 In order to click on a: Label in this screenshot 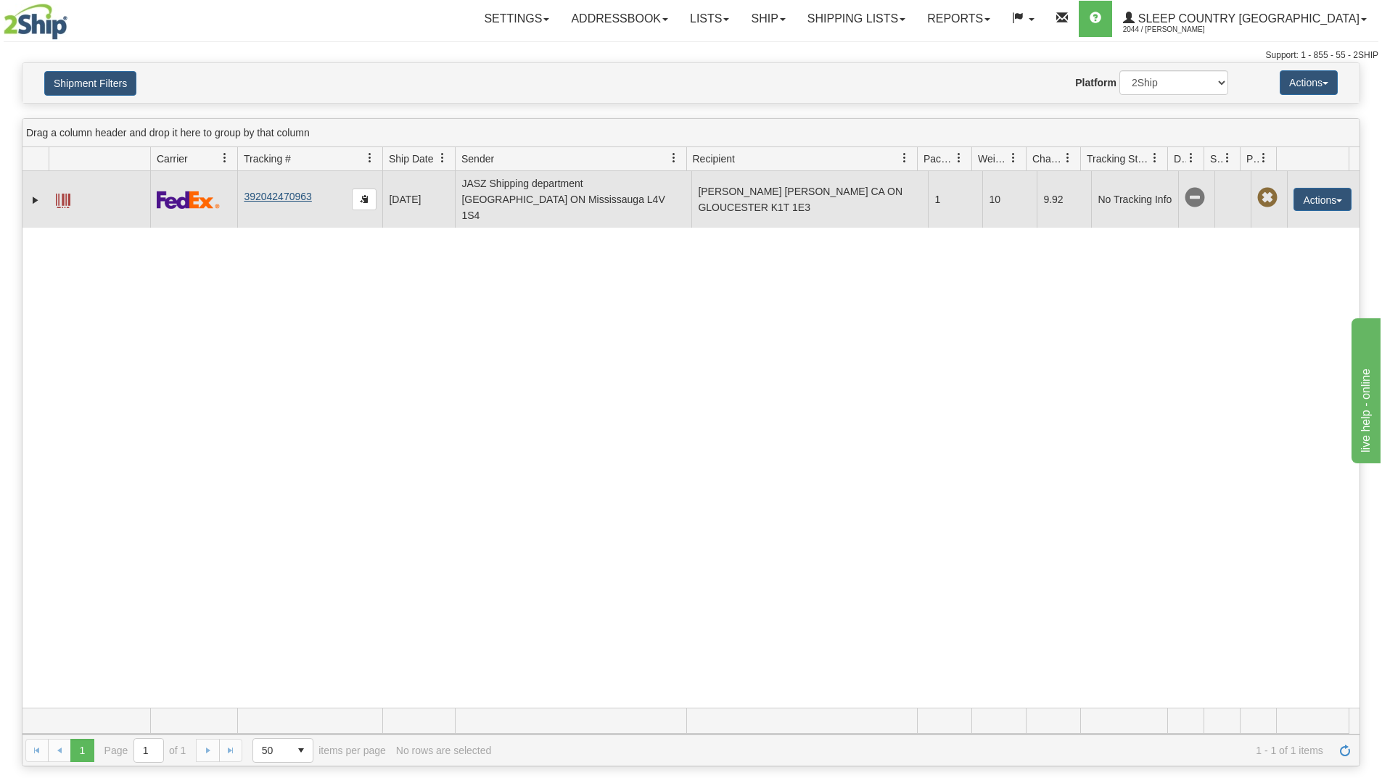, I will do `click(63, 199)`.